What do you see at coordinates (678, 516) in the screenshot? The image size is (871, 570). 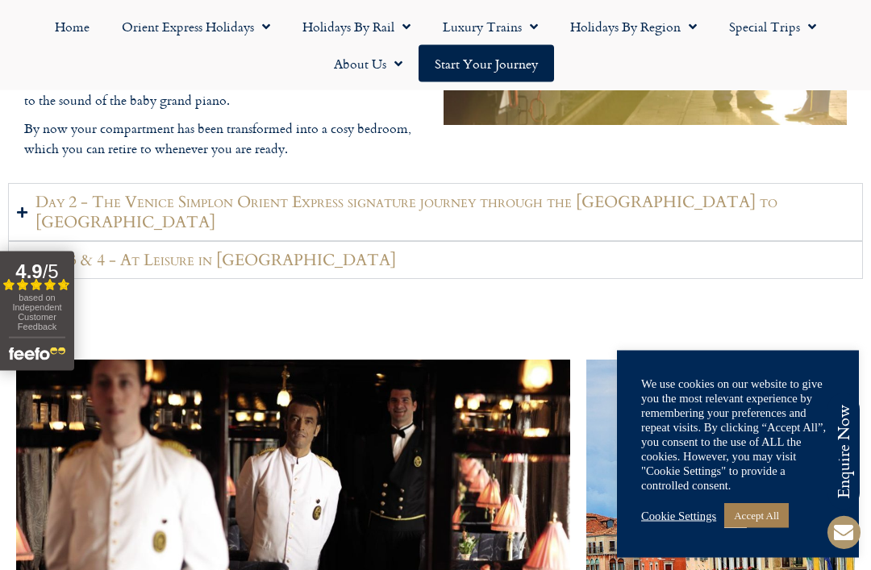 I see `a: Cookie Settings` at bounding box center [678, 516].